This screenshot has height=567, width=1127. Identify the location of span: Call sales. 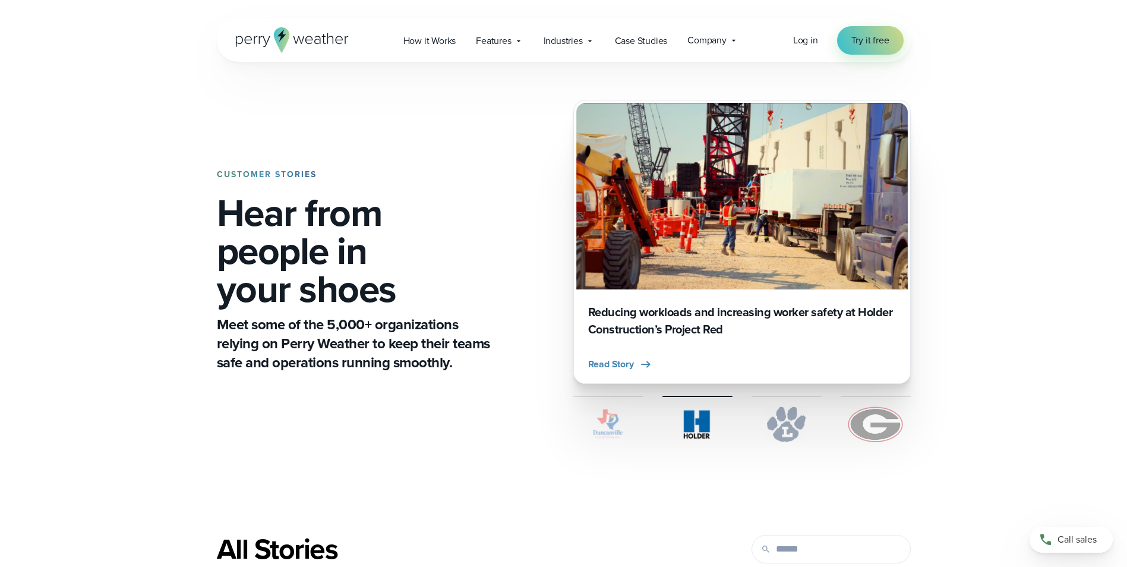
(1077, 540).